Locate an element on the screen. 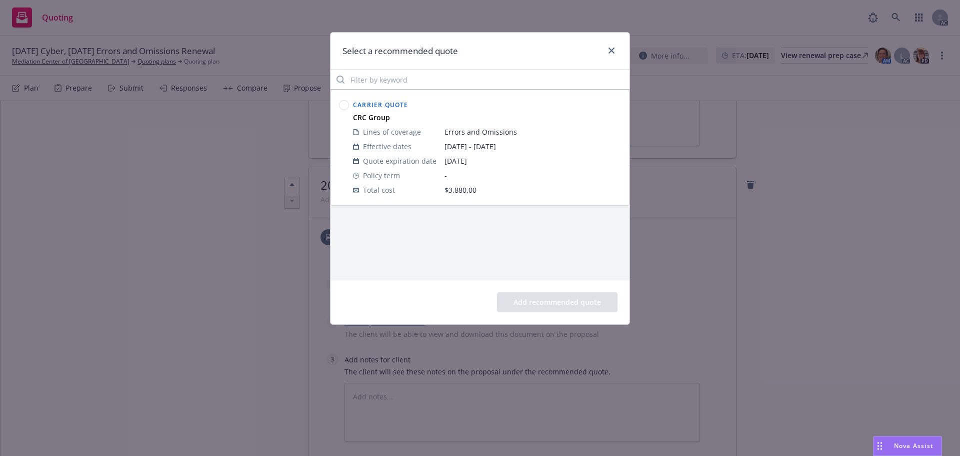 Image resolution: width=960 pixels, height=456 pixels. span: Lines of coverage is located at coordinates (392, 132).